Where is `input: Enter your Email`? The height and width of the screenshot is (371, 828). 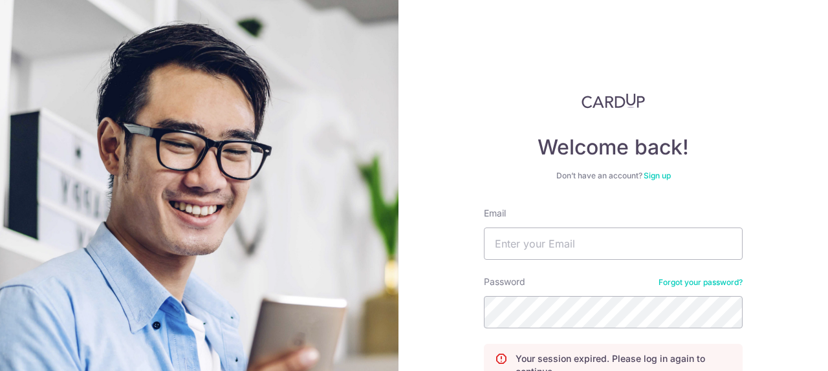
input: Enter your Email is located at coordinates (613, 244).